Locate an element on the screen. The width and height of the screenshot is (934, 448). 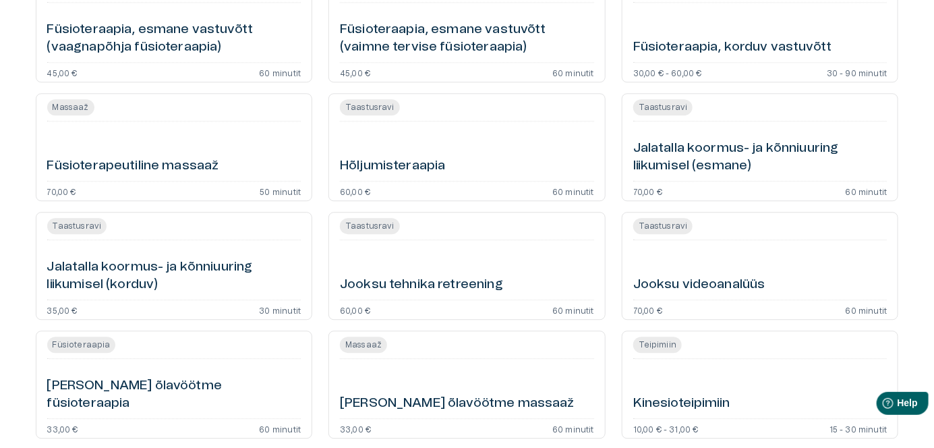
h6: Füsioteraapia, korduv vastuvõtt is located at coordinates (732, 47).